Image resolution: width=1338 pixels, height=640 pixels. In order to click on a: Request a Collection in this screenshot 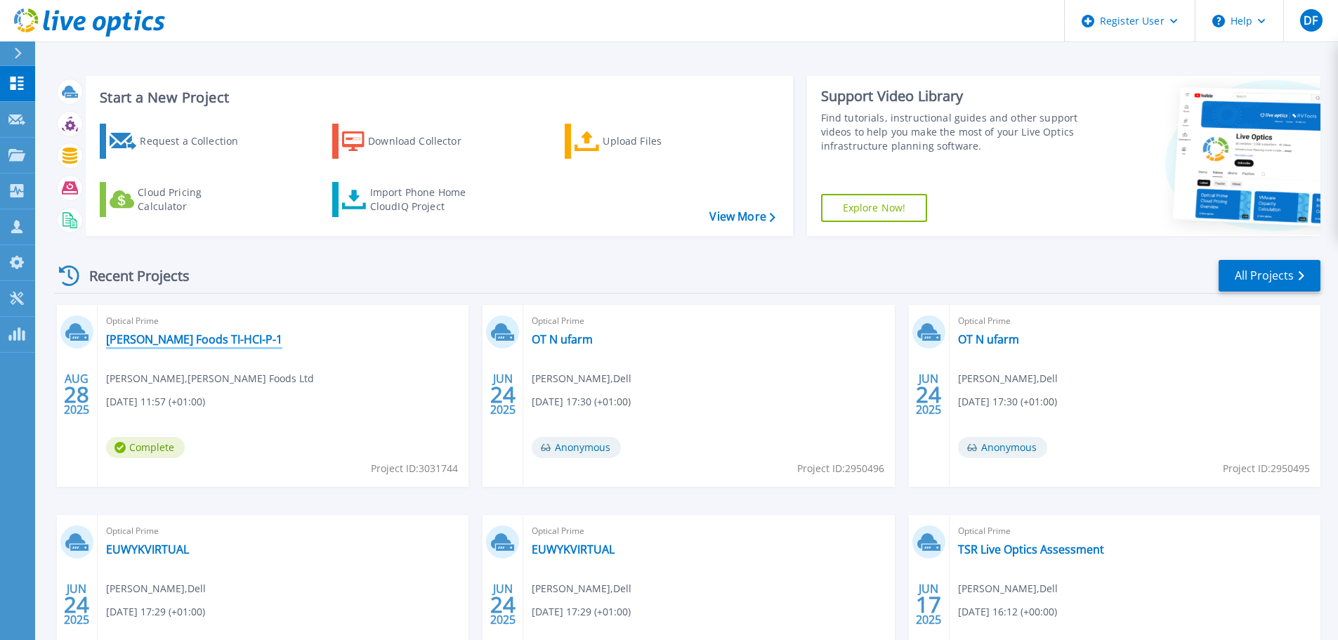, I will do `click(178, 141)`.